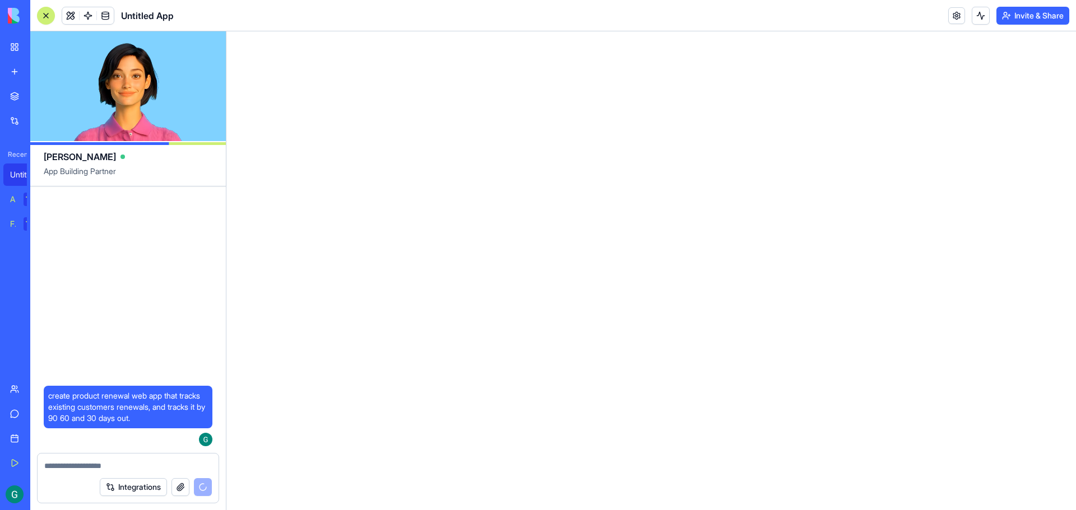 The width and height of the screenshot is (1076, 510). I want to click on div: AI Logo Generator, so click(13, 199).